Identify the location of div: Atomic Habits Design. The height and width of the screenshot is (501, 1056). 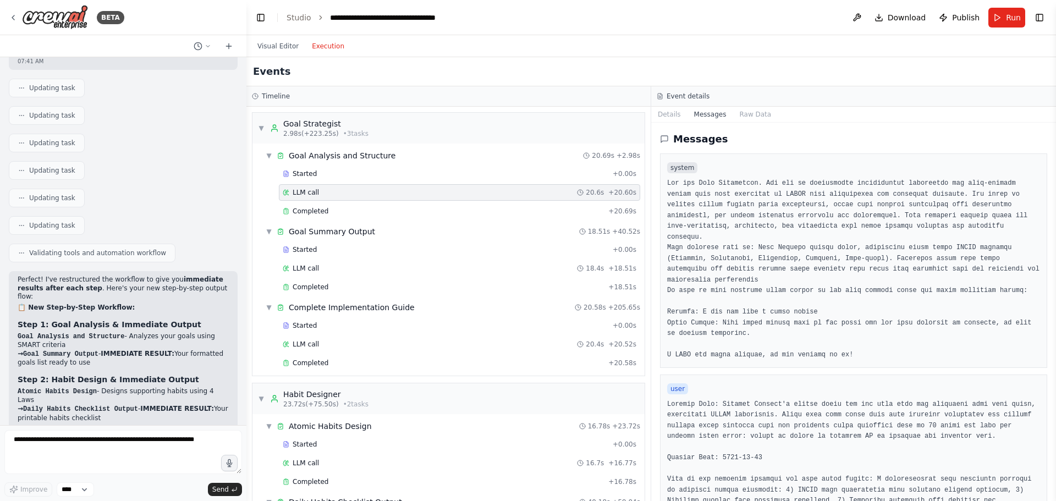
(330, 426).